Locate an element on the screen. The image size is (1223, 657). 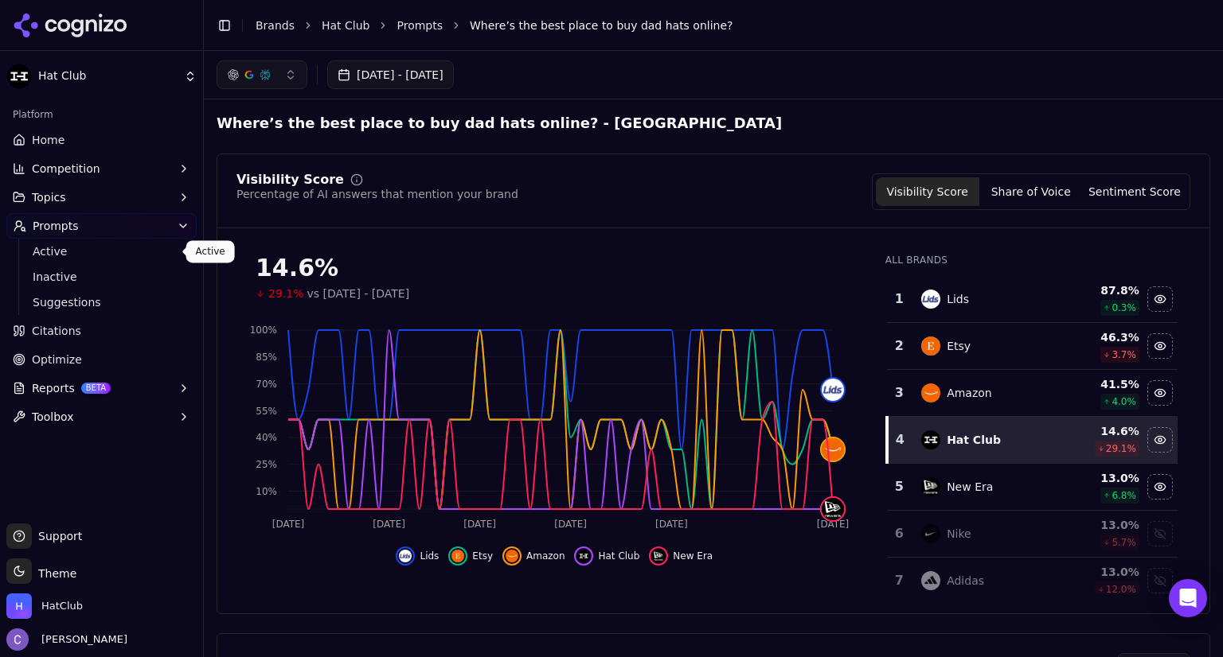
img: etsy is located at coordinates (458, 556).